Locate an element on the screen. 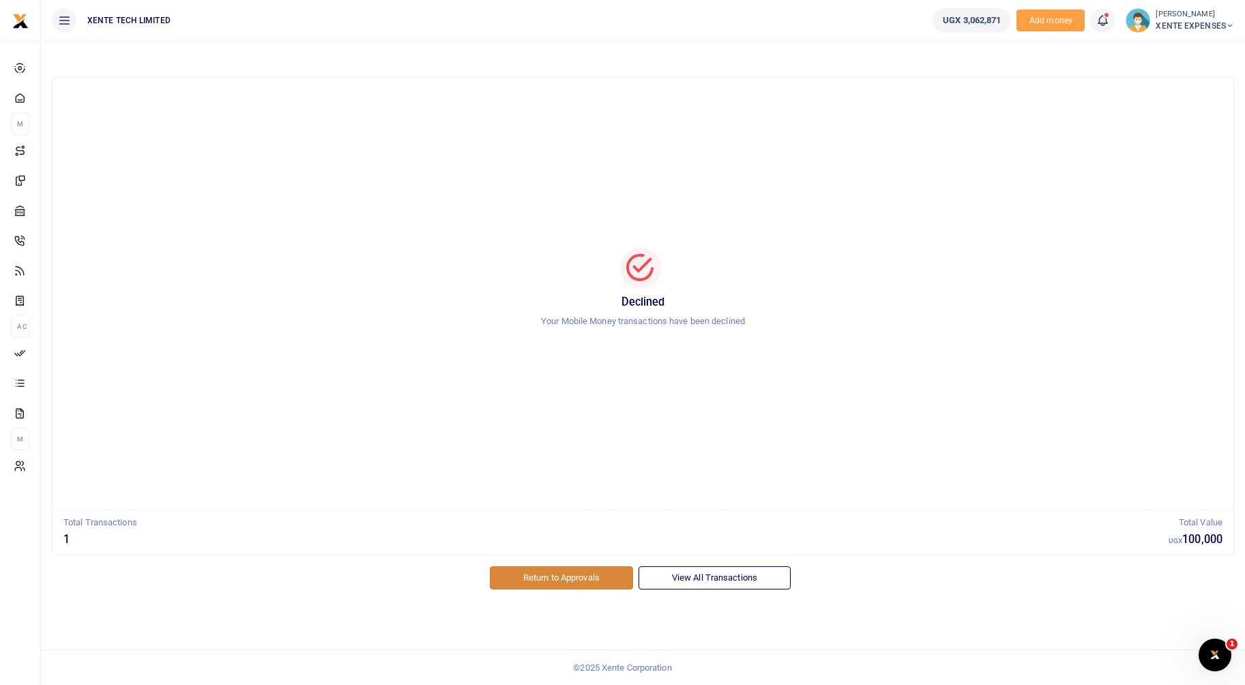 This screenshot has height=685, width=1245. a: View All Transactions is located at coordinates (714, 578).